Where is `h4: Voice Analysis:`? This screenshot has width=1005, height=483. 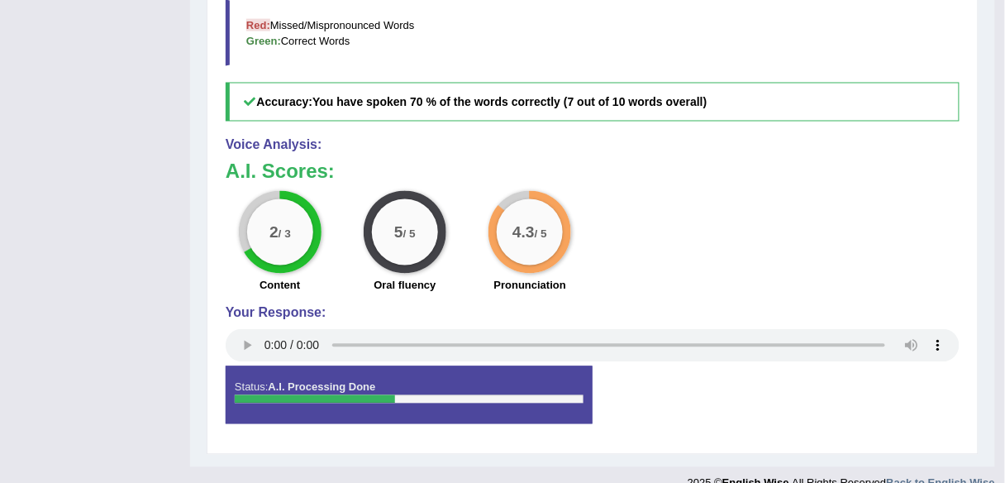 h4: Voice Analysis: is located at coordinates (593, 145).